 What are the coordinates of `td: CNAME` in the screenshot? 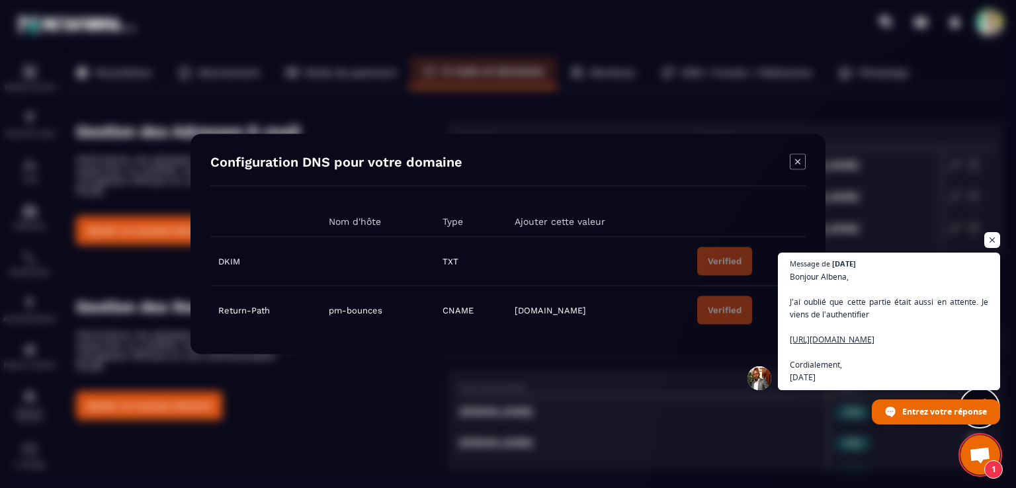 It's located at (470, 310).